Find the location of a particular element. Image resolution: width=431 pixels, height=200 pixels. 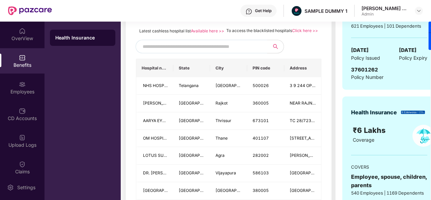

a: Available here >> is located at coordinates (207, 31).